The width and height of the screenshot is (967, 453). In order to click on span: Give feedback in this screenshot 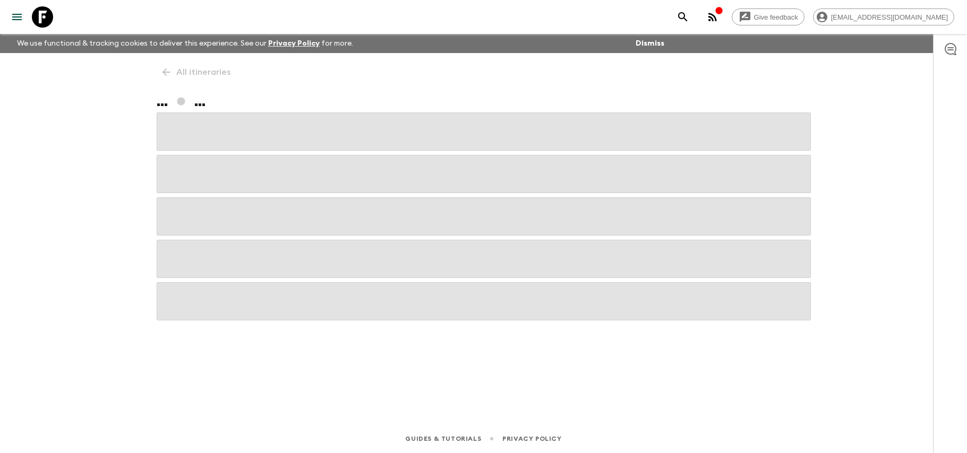, I will do `click(776, 17)`.